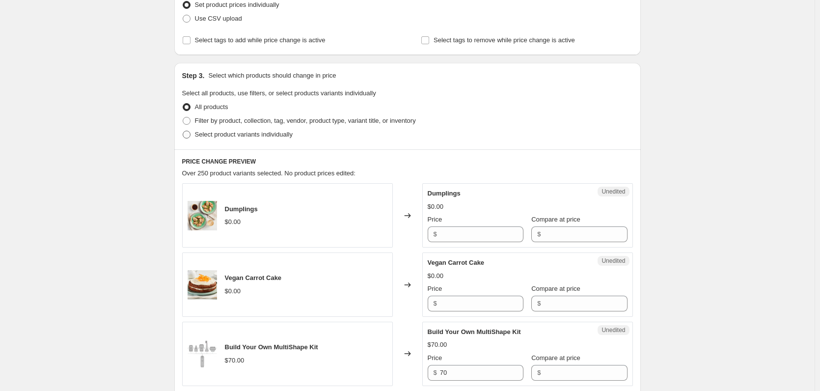  What do you see at coordinates (407, 161) in the screenshot?
I see `h6: PRICE CHANGE PREVIEW` at bounding box center [407, 161].